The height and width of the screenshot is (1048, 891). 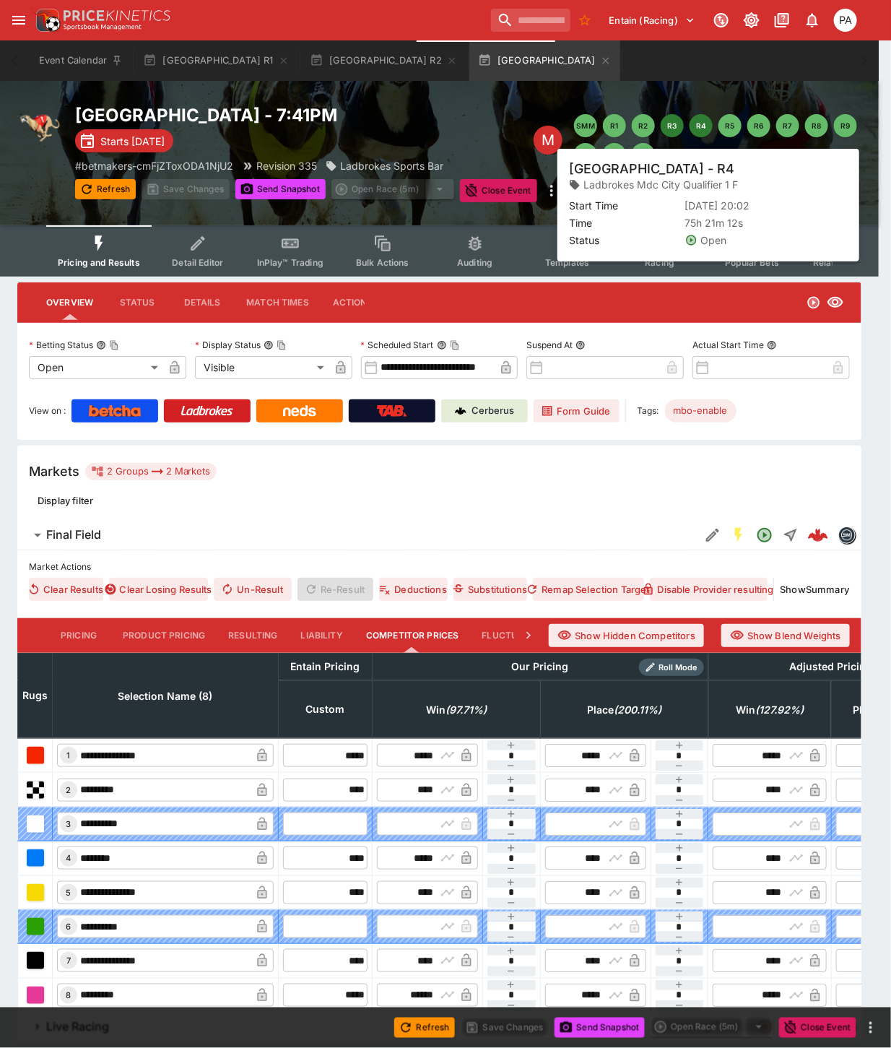 I want to click on button: Connected to PK, so click(x=721, y=20).